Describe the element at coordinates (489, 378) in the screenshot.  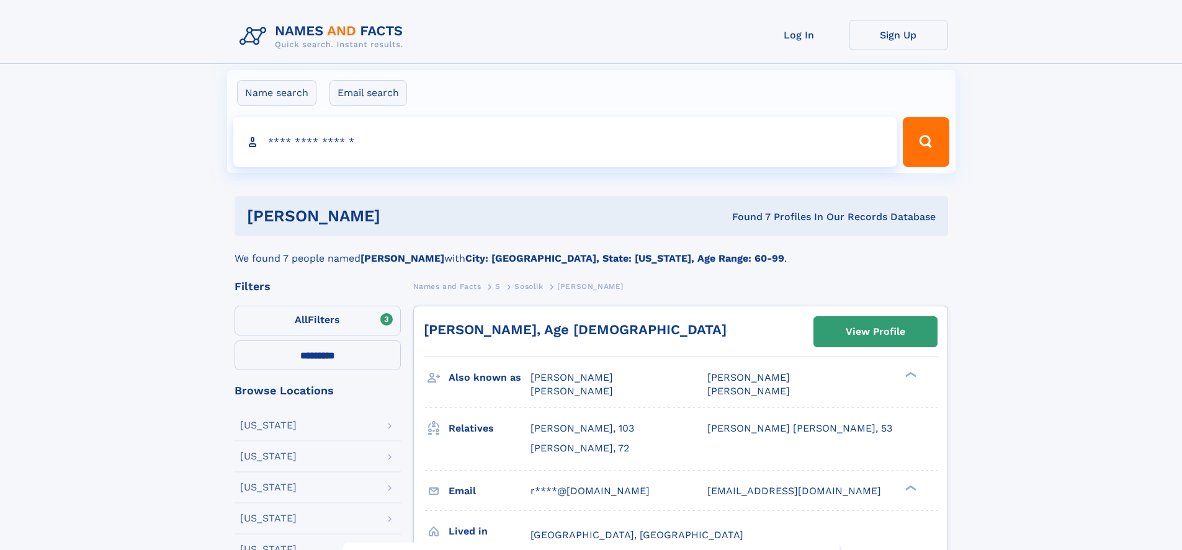
I see `h3: Also known as` at that location.